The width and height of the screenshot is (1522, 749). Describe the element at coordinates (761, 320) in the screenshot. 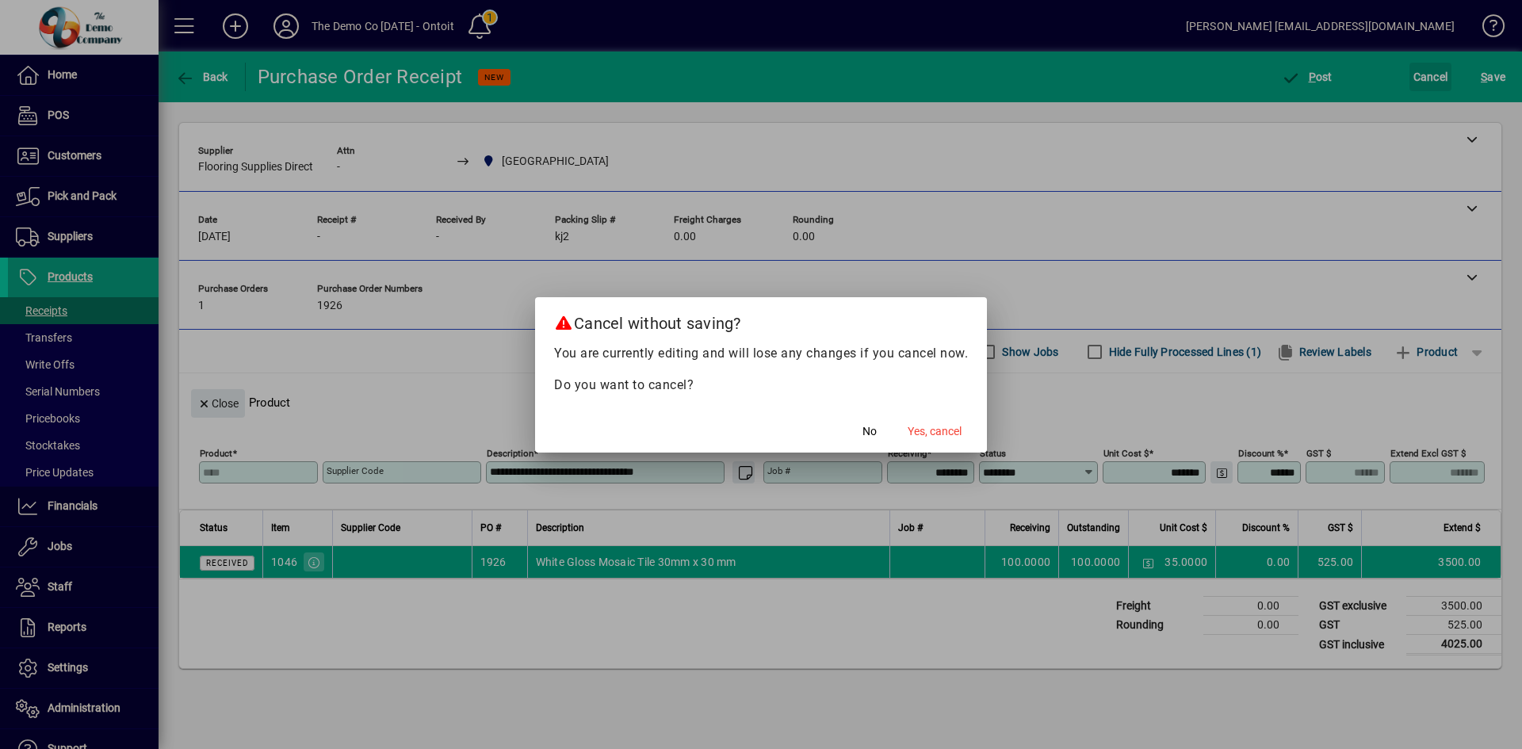

I see `h2: Cancel without saving?` at that location.